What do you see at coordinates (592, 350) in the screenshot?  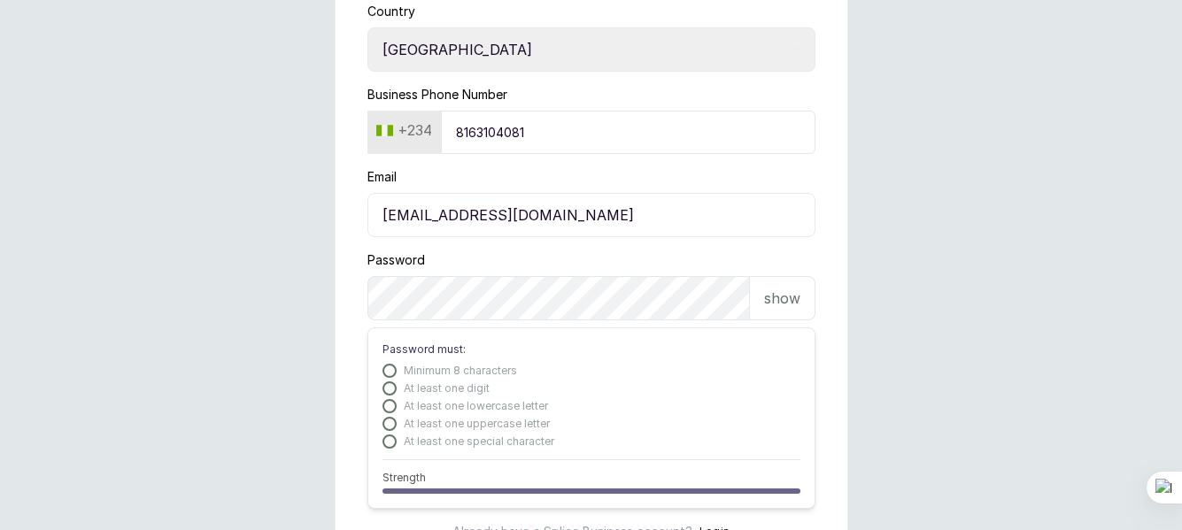 I see `p: Password must:` at bounding box center [592, 350].